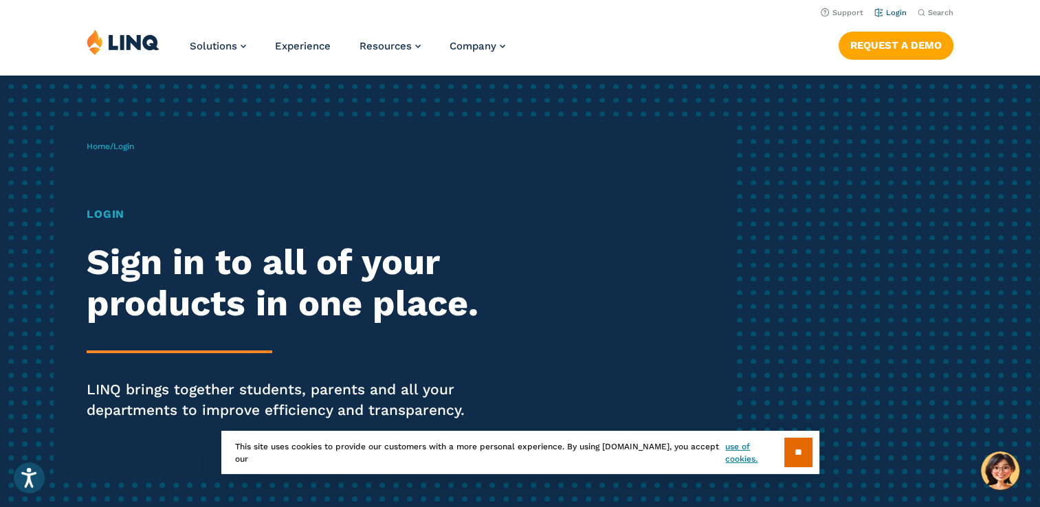  I want to click on a: use of cookies., so click(754, 453).